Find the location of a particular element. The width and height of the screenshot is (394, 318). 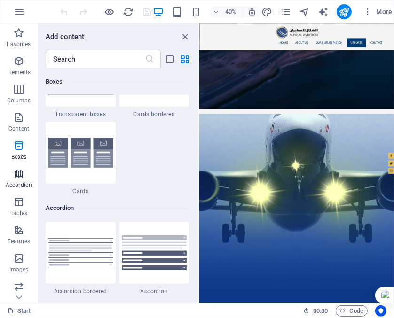

div: Accordion bordered is located at coordinates (80, 258).